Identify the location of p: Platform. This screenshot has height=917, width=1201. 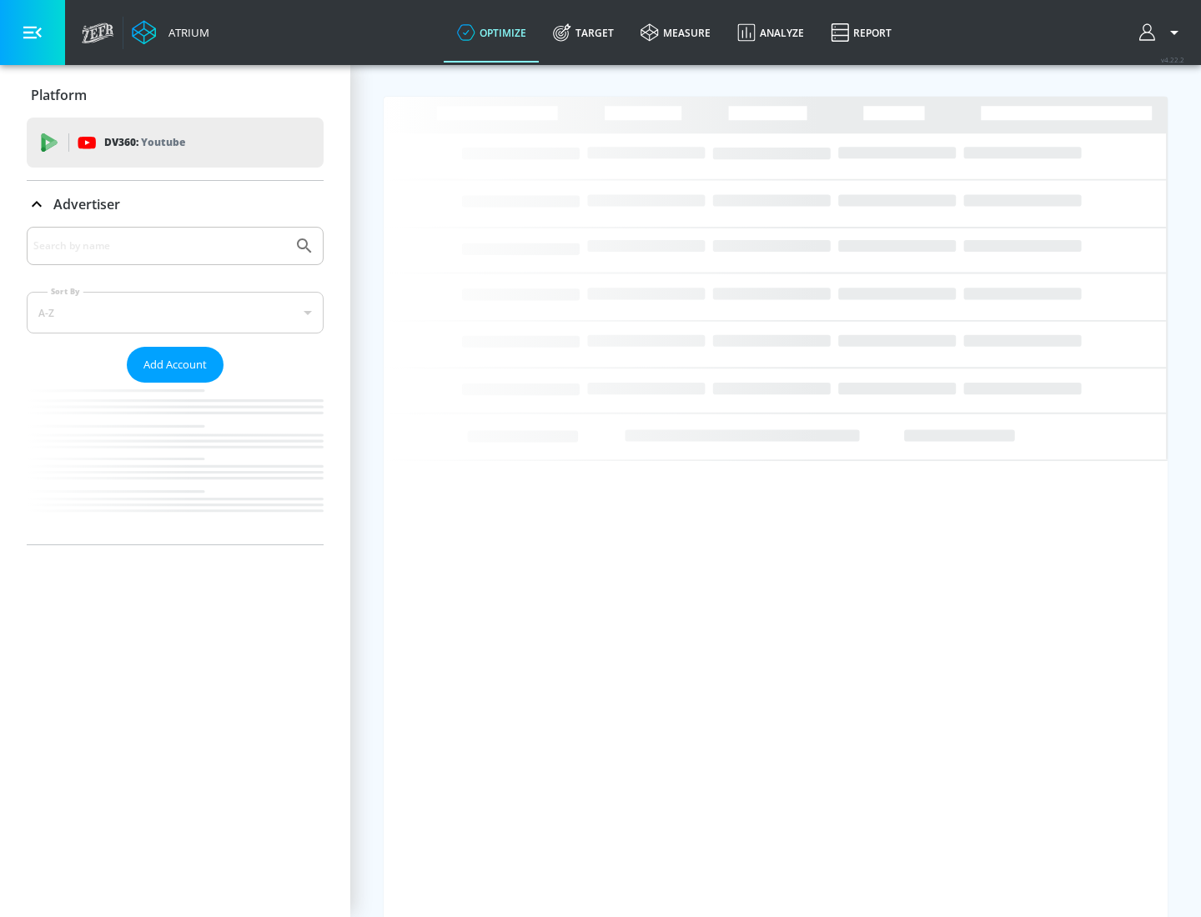
(58, 95).